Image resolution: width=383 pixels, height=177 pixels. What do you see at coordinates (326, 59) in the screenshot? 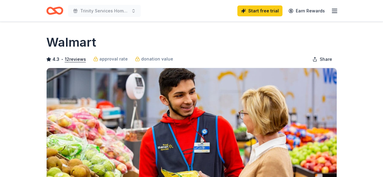
I see `span: Share` at bounding box center [326, 59].